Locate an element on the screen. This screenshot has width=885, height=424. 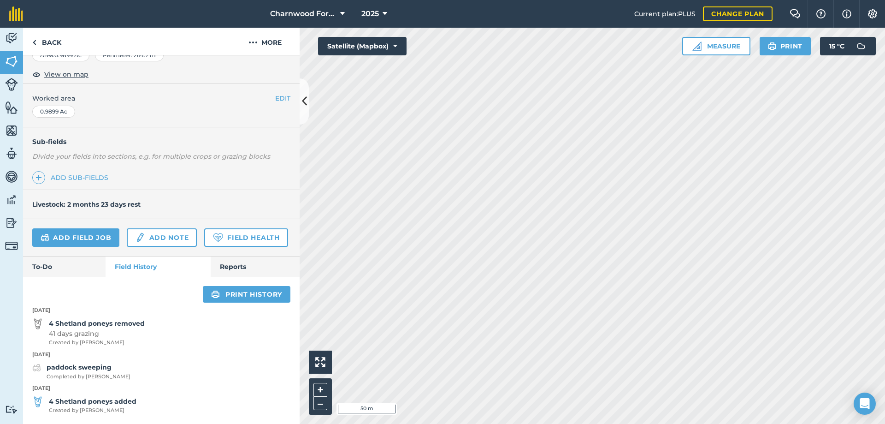
span: View on map is located at coordinates (66, 74).